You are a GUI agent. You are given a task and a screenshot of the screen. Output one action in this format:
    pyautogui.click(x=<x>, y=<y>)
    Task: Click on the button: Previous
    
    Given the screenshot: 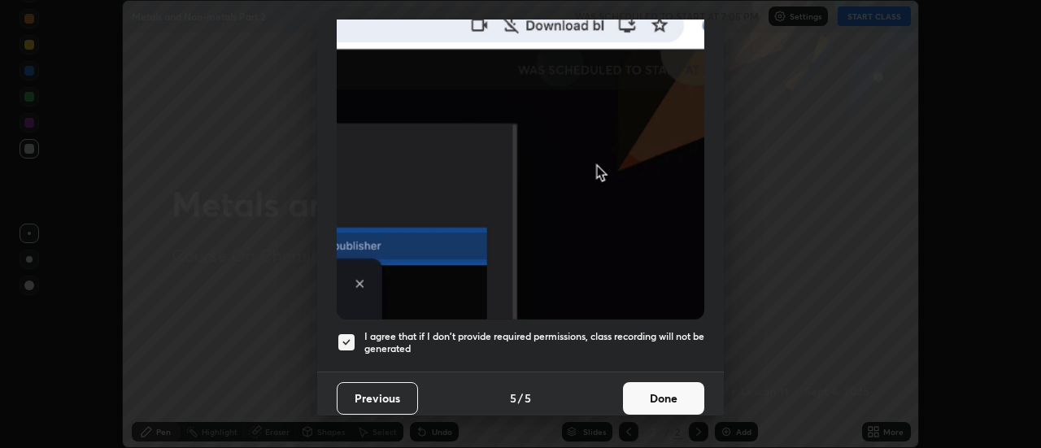 What is the action you would take?
    pyautogui.click(x=377, y=398)
    